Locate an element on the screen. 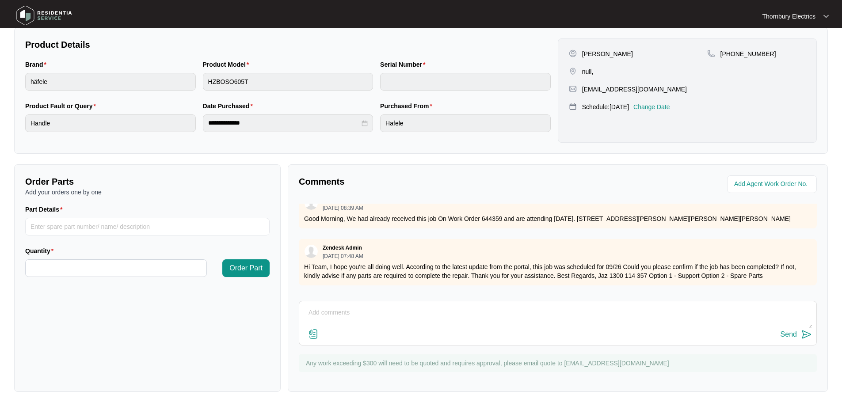  input: Product Fault or Query is located at coordinates (110, 123).